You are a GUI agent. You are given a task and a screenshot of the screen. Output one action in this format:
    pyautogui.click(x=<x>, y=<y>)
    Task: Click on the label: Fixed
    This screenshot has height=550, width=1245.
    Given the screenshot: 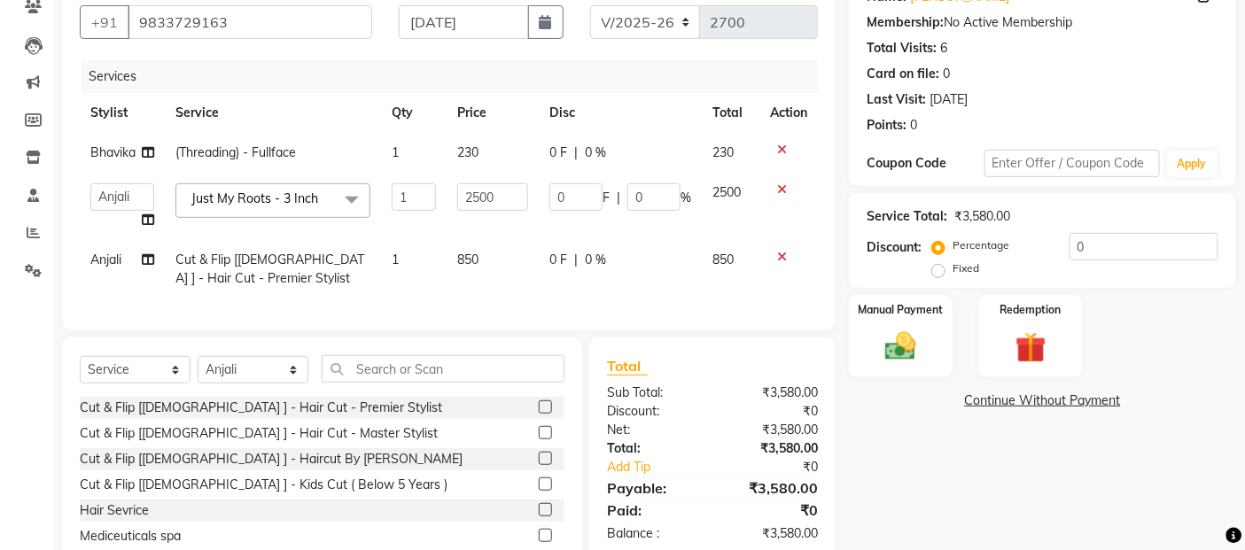 What is the action you would take?
    pyautogui.click(x=966, y=269)
    